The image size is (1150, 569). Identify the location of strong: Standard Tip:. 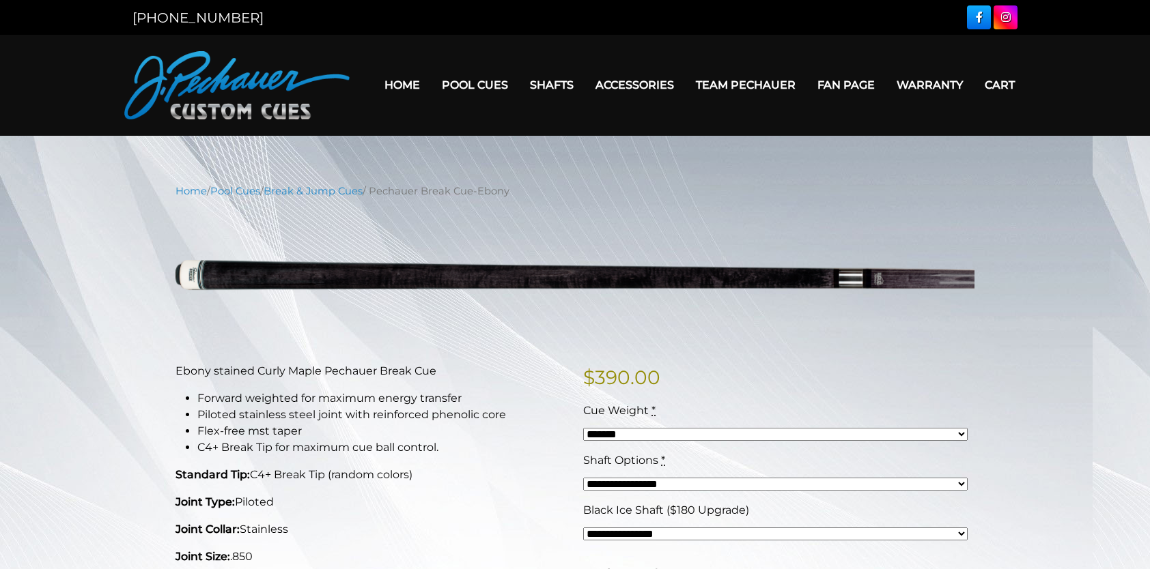
(212, 475).